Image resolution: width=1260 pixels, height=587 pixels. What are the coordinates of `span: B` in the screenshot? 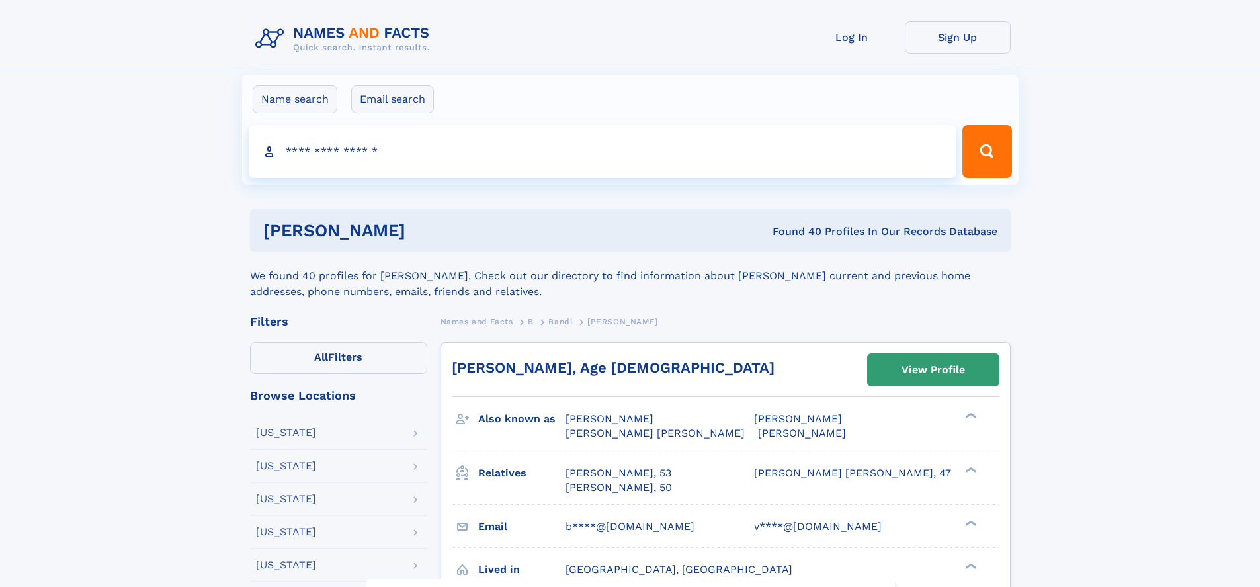 It's located at (531, 322).